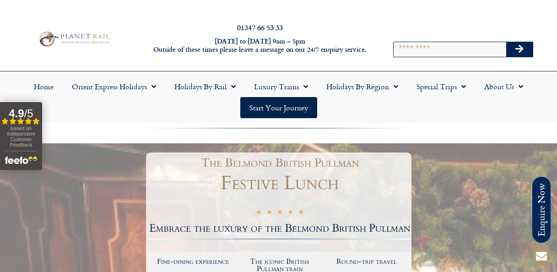  What do you see at coordinates (280, 163) in the screenshot?
I see `h1: The Belmond British Pullman` at bounding box center [280, 163].